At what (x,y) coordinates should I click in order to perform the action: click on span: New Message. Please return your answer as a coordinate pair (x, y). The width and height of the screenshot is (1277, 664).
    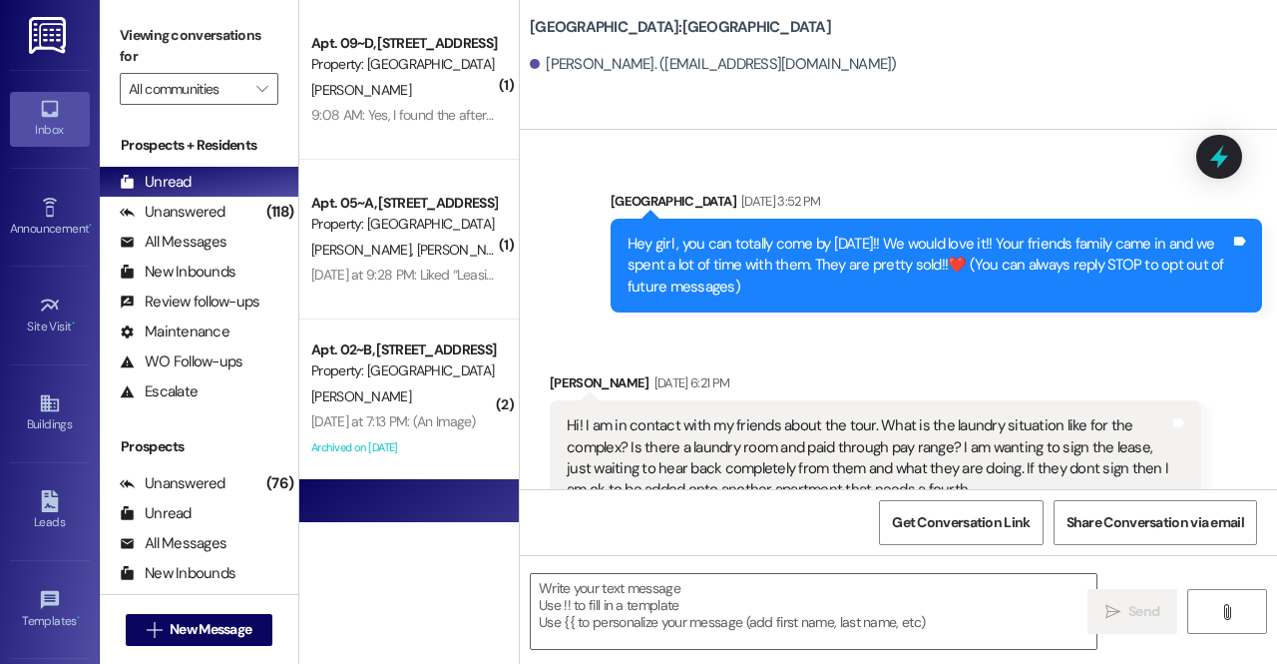
    Looking at the image, I should click on (211, 629).